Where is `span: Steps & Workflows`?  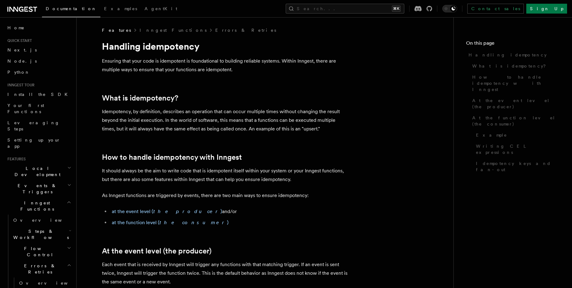 span: Steps & Workflows is located at coordinates (40, 235).